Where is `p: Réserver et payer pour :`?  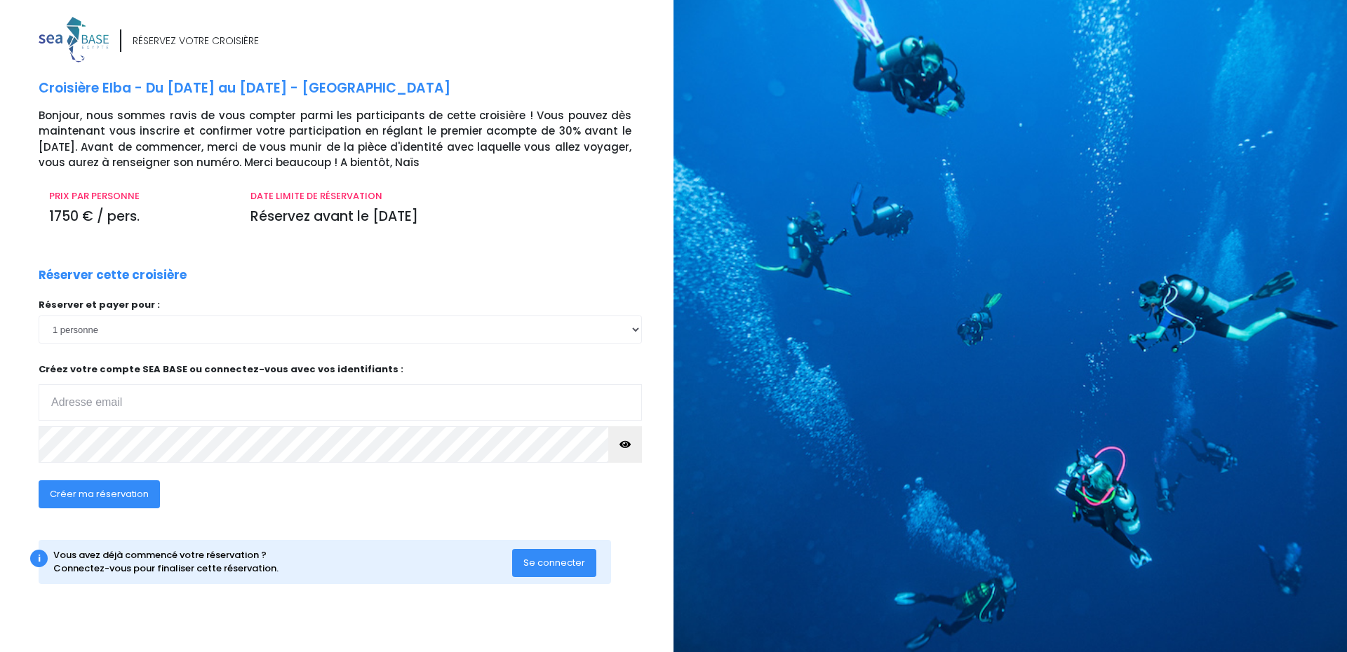
p: Réserver et payer pour : is located at coordinates (340, 305).